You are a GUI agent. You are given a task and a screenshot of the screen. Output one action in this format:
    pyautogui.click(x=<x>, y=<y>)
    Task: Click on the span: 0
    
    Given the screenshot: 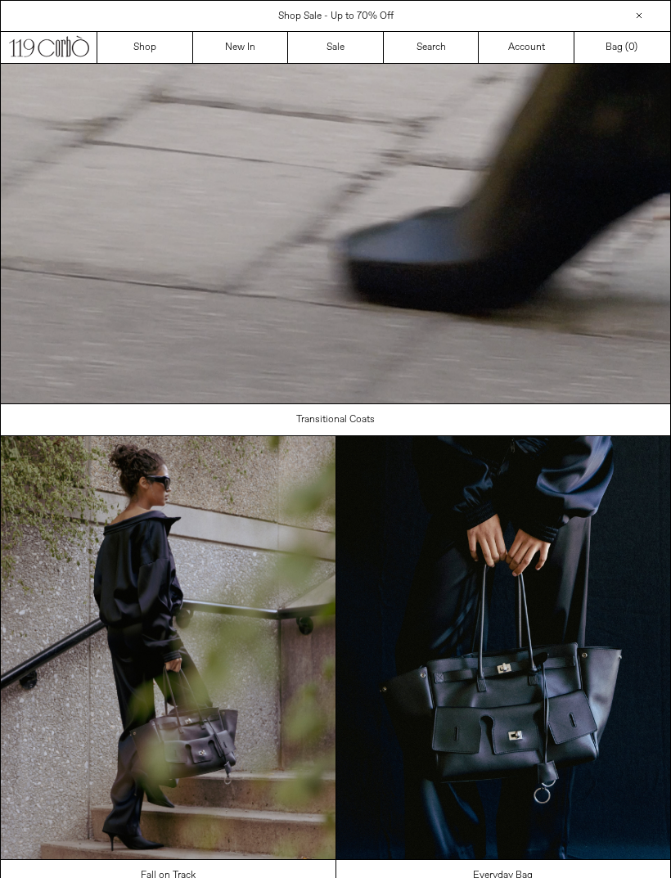 What is the action you would take?
    pyautogui.click(x=631, y=47)
    